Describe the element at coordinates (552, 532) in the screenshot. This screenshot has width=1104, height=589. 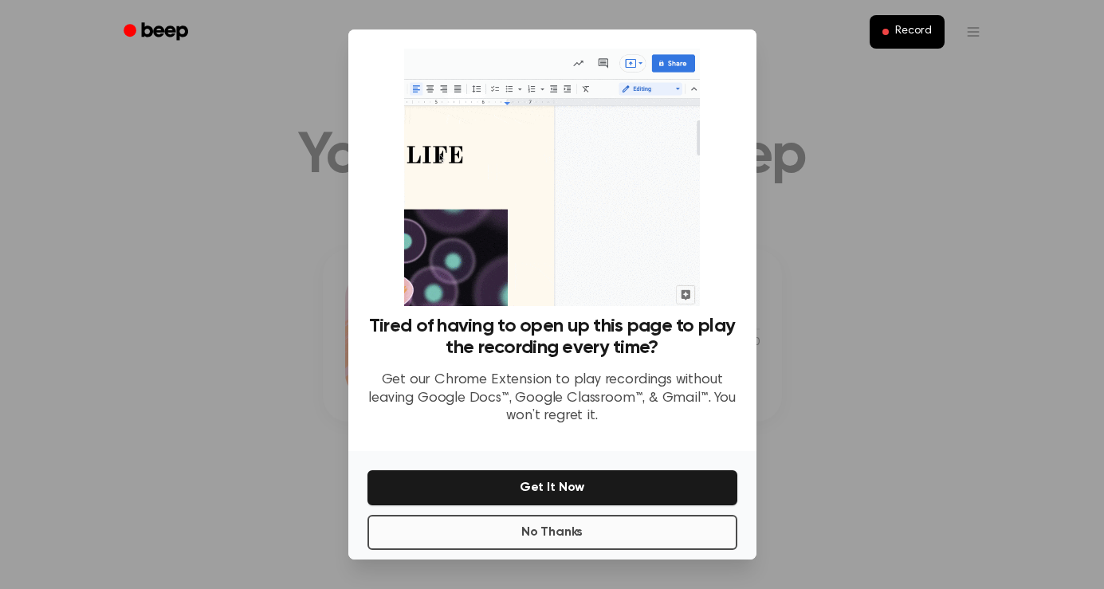
I see `button: No Thanks` at that location.